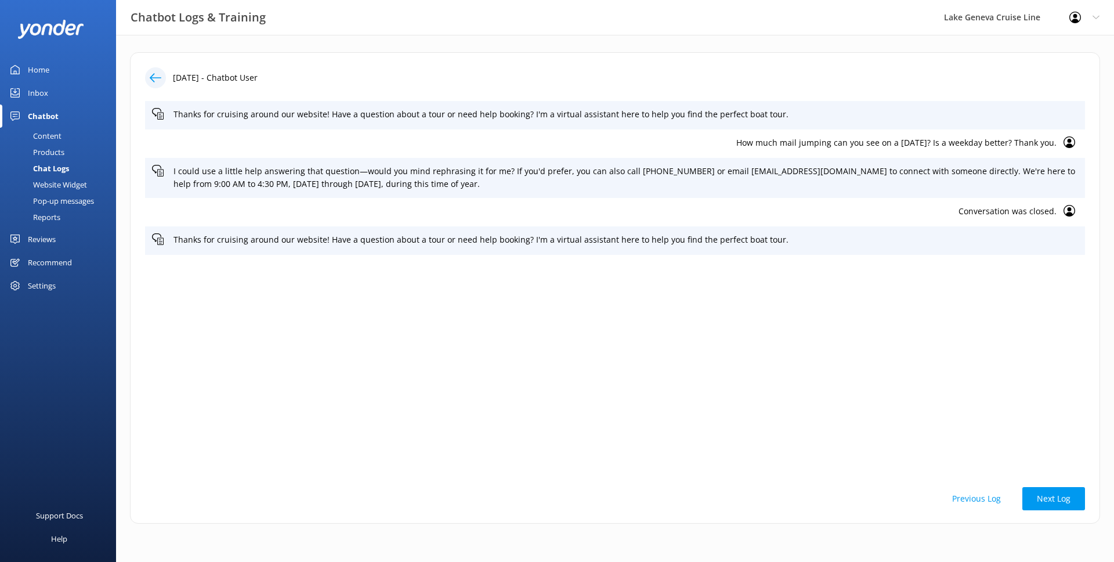 Image resolution: width=1114 pixels, height=562 pixels. What do you see at coordinates (43, 116) in the screenshot?
I see `div: Chatbot` at bounding box center [43, 116].